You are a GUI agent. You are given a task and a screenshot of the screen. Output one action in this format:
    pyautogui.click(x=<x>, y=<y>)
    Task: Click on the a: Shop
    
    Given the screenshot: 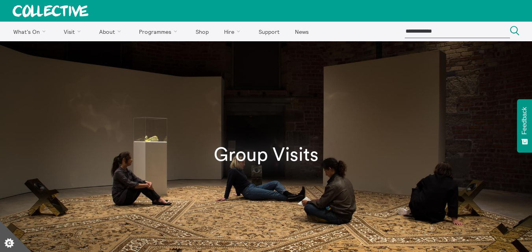 What is the action you would take?
    pyautogui.click(x=202, y=32)
    